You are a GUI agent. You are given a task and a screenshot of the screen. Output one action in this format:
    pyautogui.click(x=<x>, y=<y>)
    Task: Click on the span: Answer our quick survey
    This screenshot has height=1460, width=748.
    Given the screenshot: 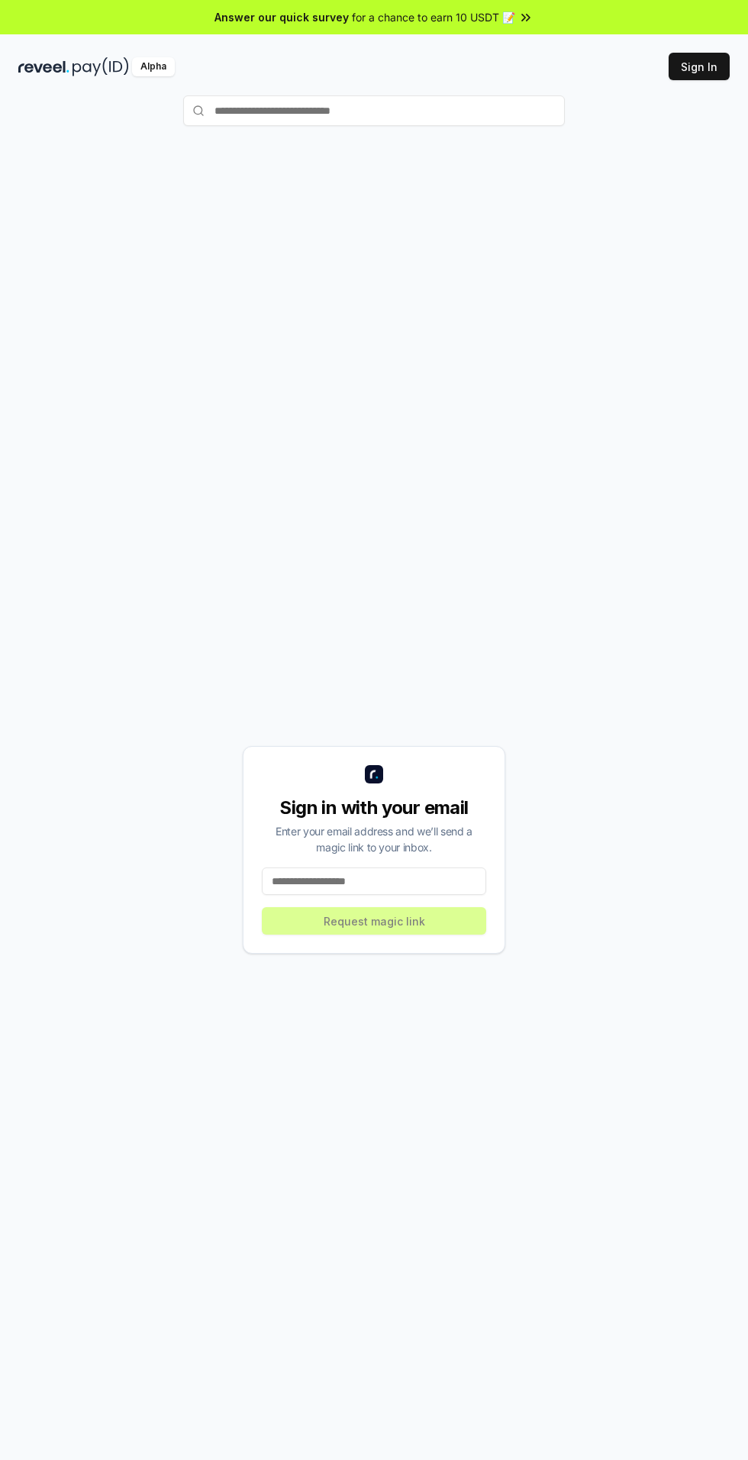 What is the action you would take?
    pyautogui.click(x=282, y=17)
    